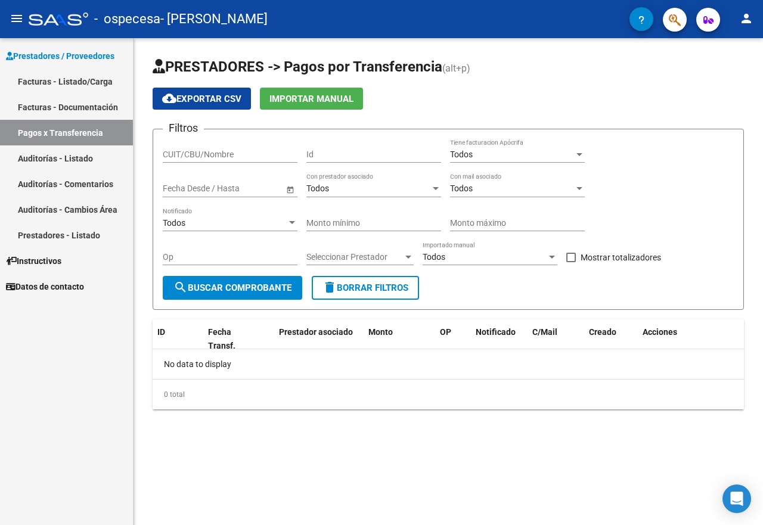 This screenshot has width=763, height=525. Describe the element at coordinates (329, 287) in the screenshot. I see `mat-icon: delete` at that location.